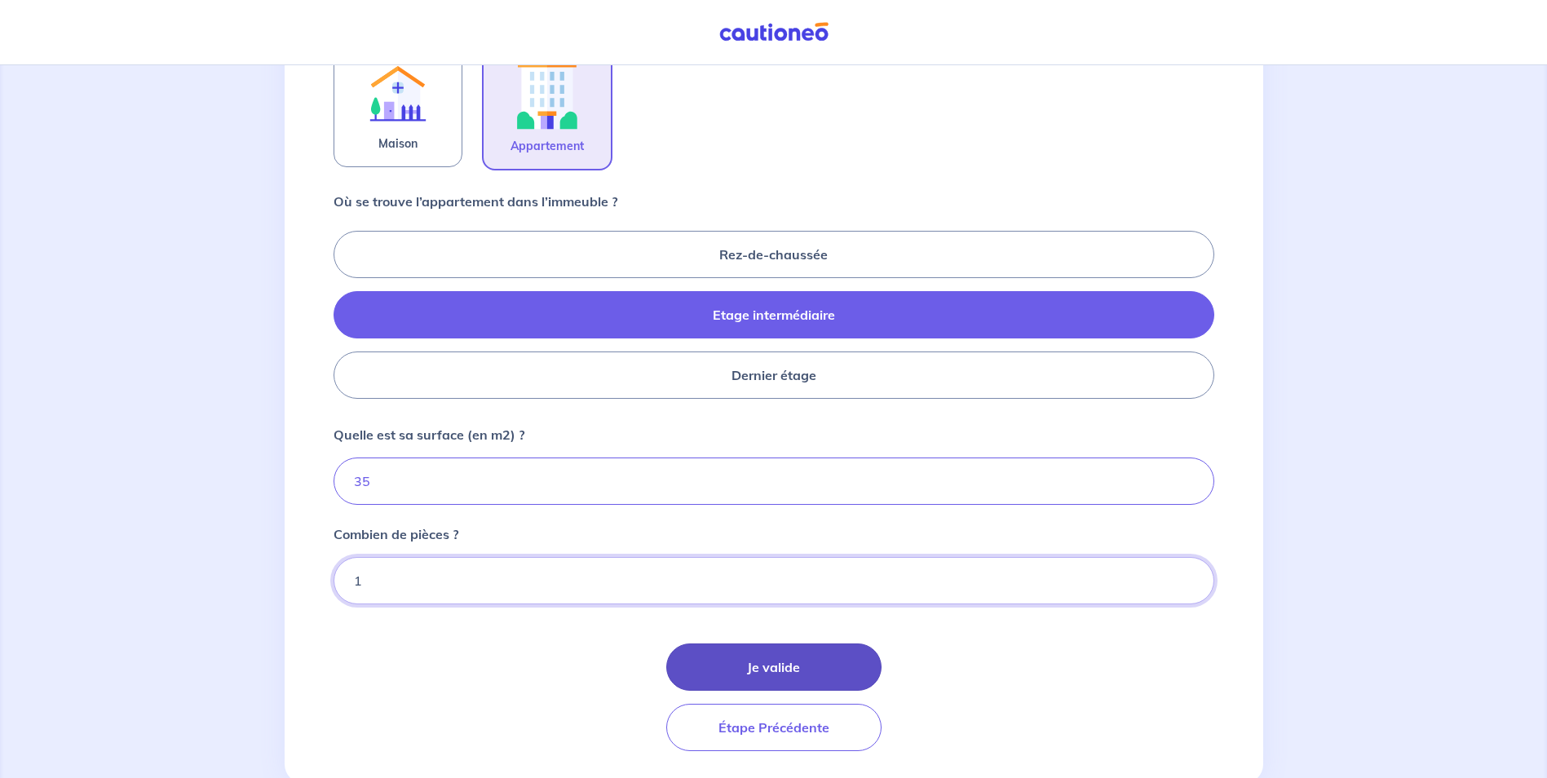  What do you see at coordinates (774, 581) in the screenshot?
I see `input: Ex: 1` at bounding box center [774, 581].